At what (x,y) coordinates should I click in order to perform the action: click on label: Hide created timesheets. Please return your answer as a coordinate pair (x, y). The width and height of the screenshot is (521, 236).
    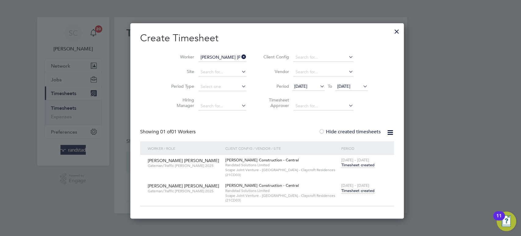
    Looking at the image, I should click on (350, 132).